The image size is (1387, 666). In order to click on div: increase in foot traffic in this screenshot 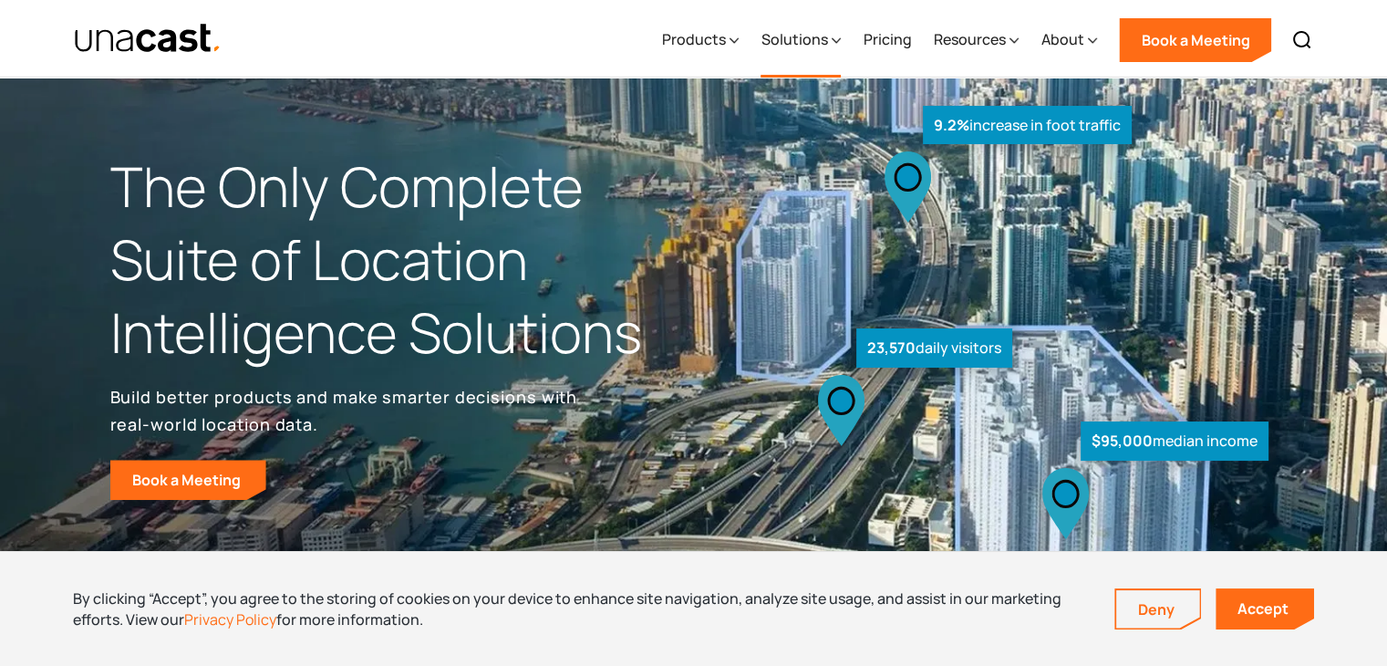, I will do `click(1027, 125)`.